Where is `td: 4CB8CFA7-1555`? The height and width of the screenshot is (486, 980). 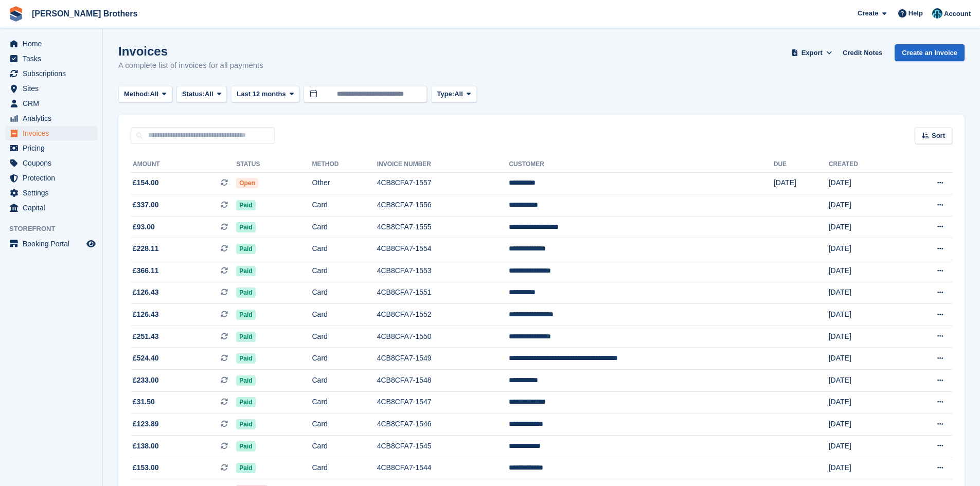 td: 4CB8CFA7-1555 is located at coordinates (443, 227).